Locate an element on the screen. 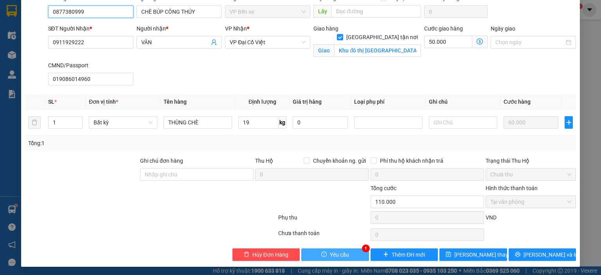 The image size is (601, 275). span: save is located at coordinates (449, 255).